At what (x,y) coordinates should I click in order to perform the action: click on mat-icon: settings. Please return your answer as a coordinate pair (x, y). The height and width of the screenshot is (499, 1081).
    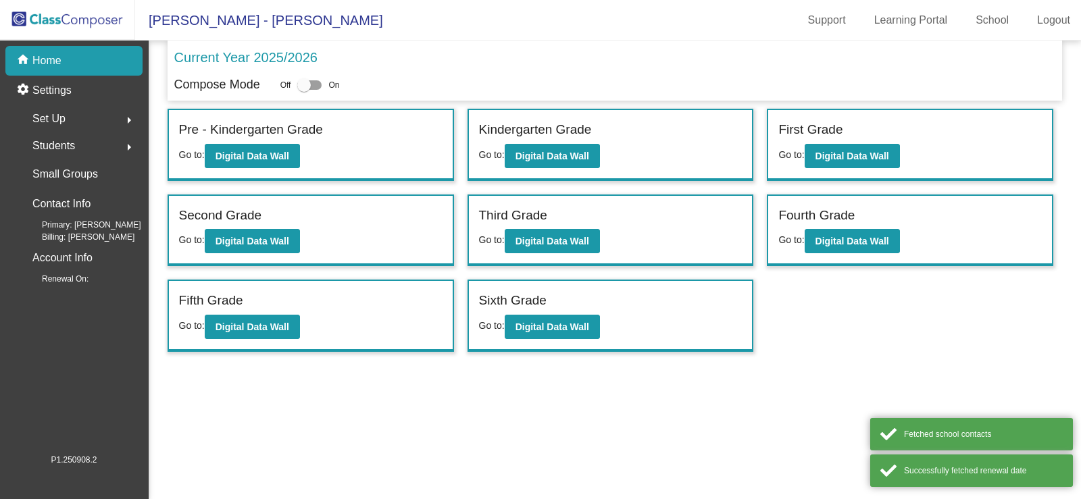
    Looking at the image, I should click on (24, 91).